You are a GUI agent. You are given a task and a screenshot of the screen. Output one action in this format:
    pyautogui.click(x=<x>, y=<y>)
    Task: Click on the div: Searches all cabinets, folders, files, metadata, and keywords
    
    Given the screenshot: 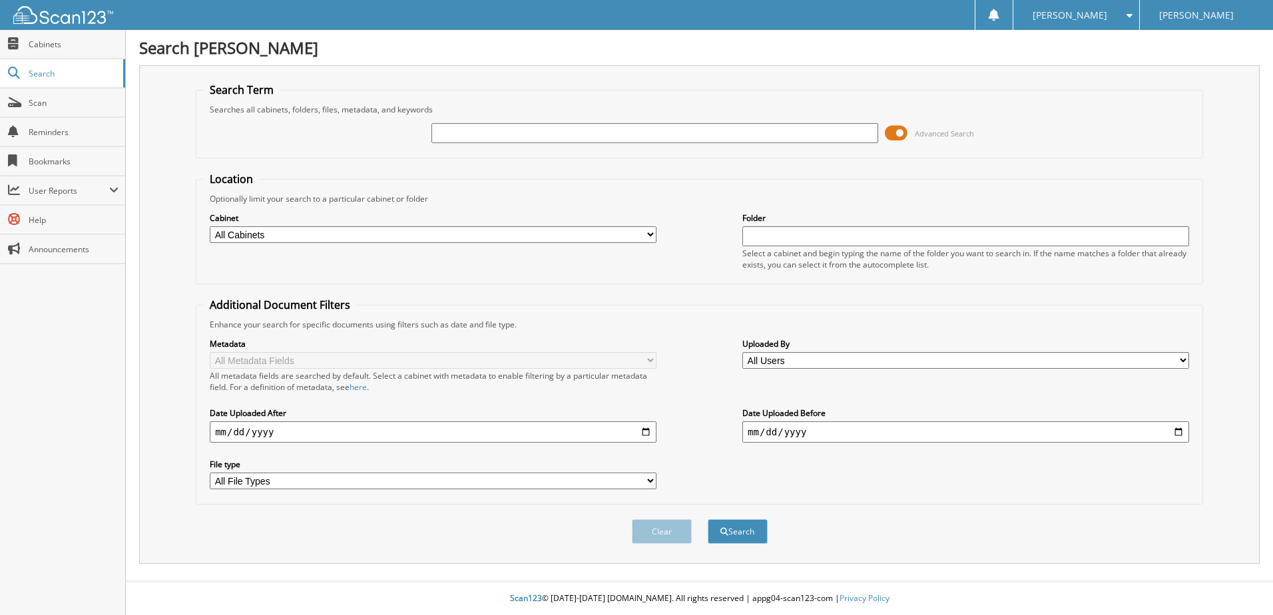 What is the action you would take?
    pyautogui.click(x=699, y=109)
    